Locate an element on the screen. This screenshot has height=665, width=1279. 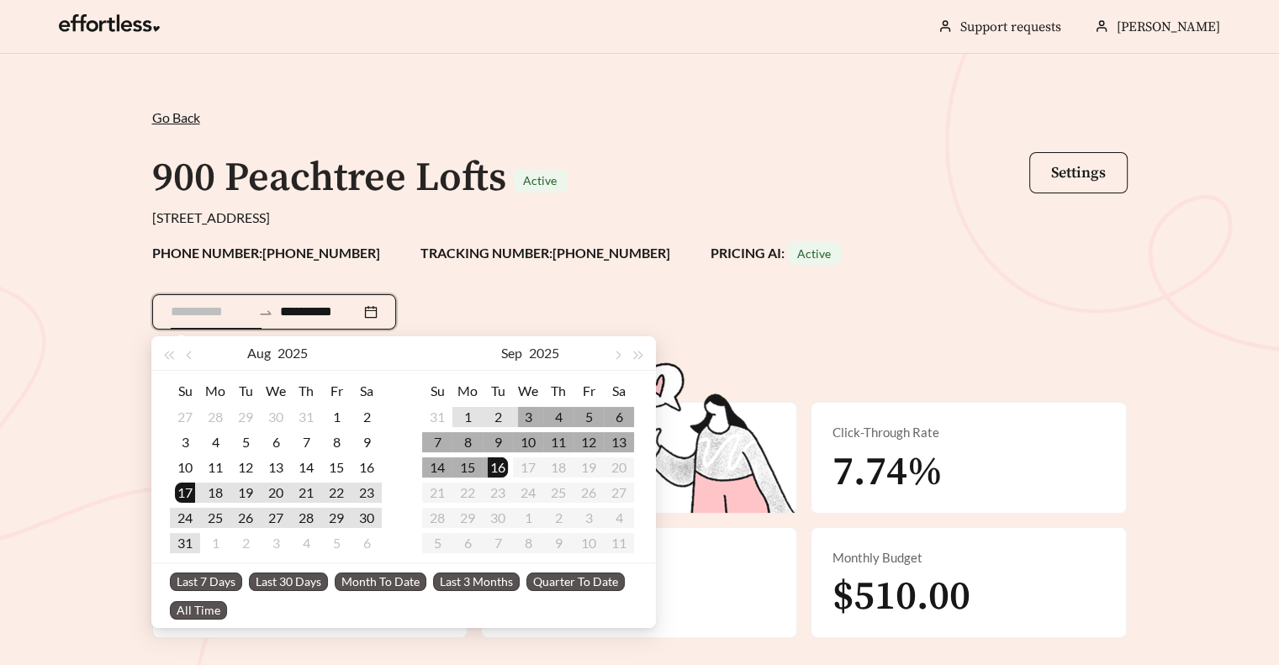
span: Last 3 Months is located at coordinates (476, 582).